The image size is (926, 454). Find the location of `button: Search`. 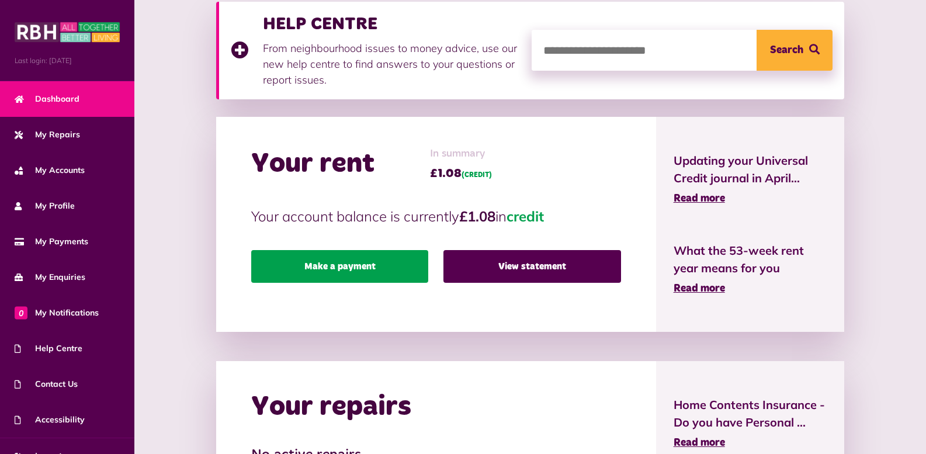

button: Search is located at coordinates (795, 50).